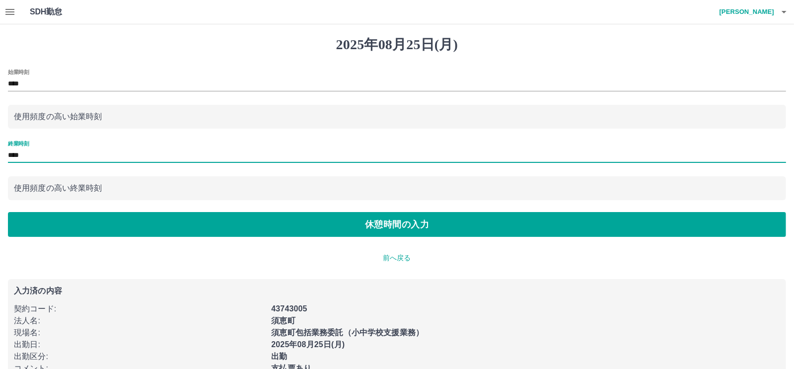 This screenshot has width=794, height=369. What do you see at coordinates (397, 258) in the screenshot?
I see `p: 前へ戻る` at bounding box center [397, 258].